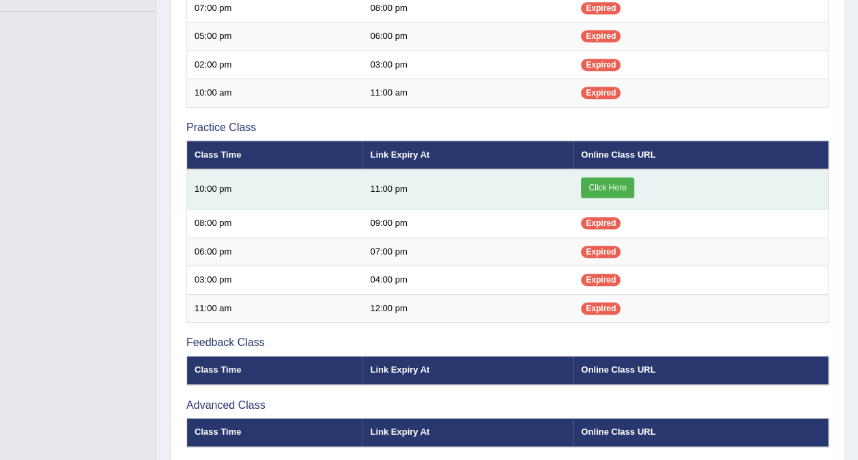 The width and height of the screenshot is (858, 460). What do you see at coordinates (468, 189) in the screenshot?
I see `td: 11:00 pm` at bounding box center [468, 189].